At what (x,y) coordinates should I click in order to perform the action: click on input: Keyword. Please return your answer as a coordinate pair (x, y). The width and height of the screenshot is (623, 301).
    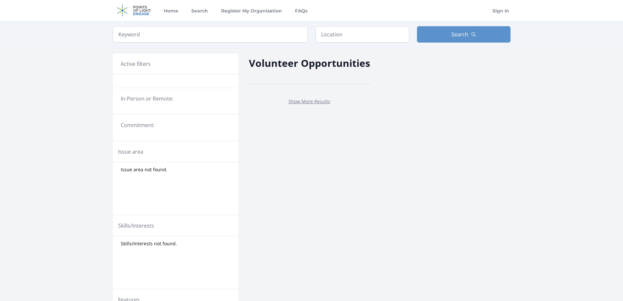
    Looking at the image, I should click on (210, 34).